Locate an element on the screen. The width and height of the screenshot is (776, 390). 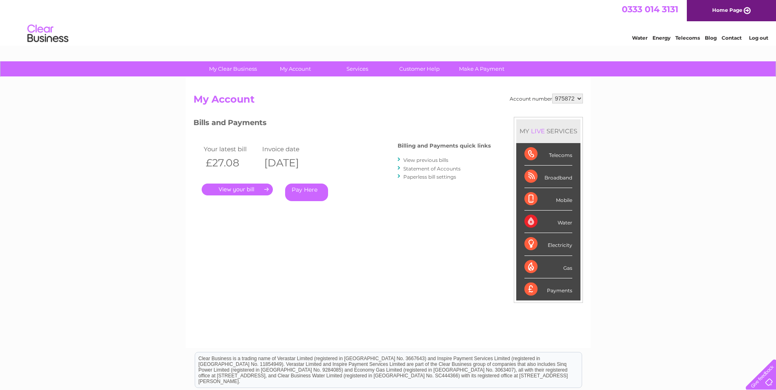
div: LIVE is located at coordinates (538, 131).